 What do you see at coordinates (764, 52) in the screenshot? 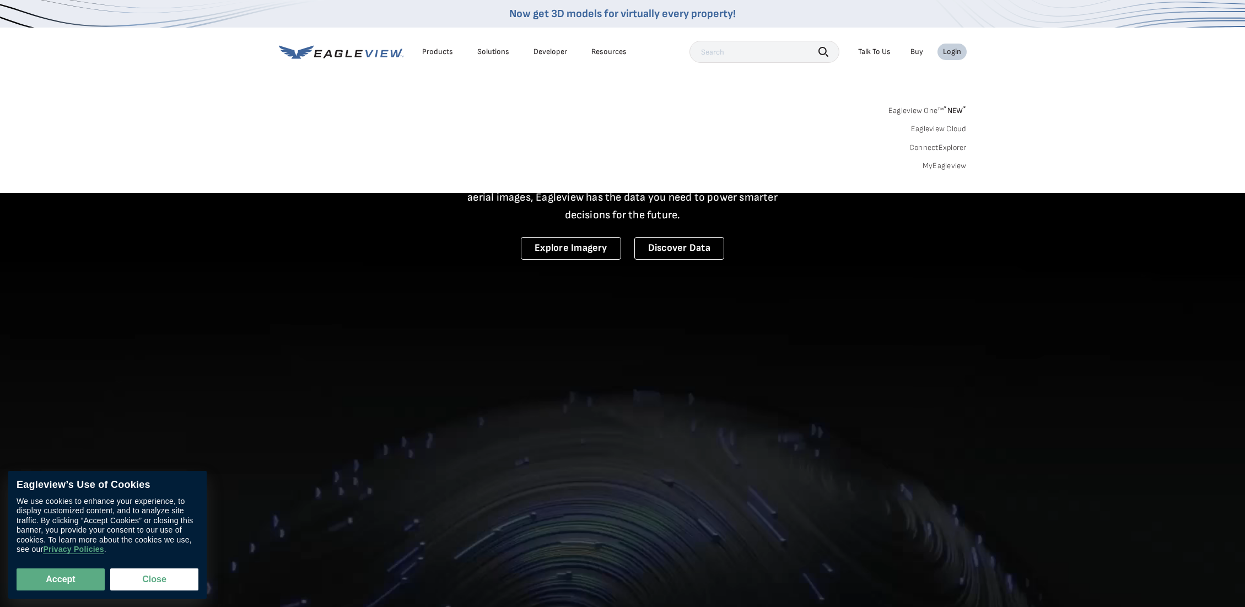
I see `input: Search` at bounding box center [764, 52].